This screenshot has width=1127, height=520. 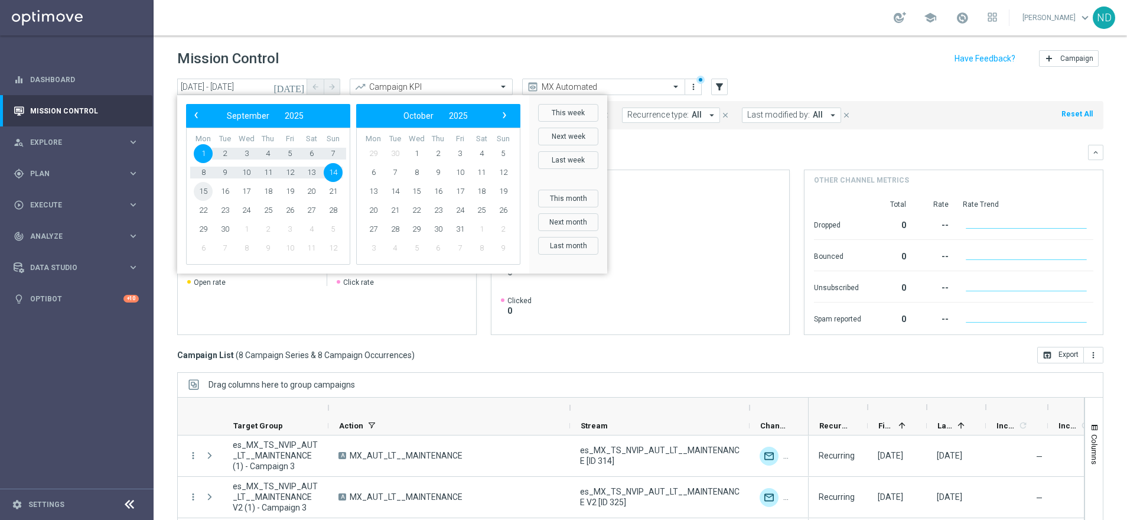 What do you see at coordinates (837, 318) in the screenshot?
I see `div: Spam reported` at bounding box center [837, 318].